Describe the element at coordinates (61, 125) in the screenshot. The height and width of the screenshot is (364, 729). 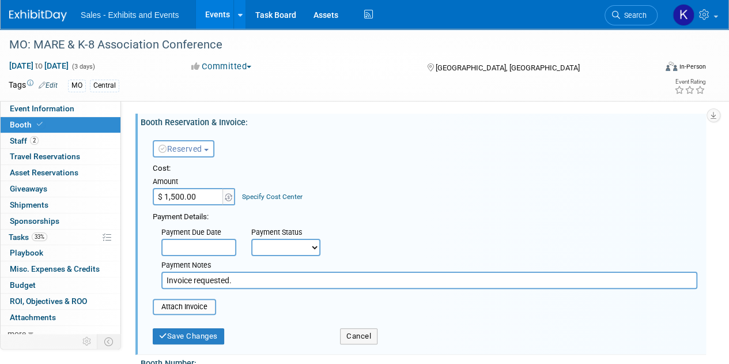
I see `a: Booth` at that location.